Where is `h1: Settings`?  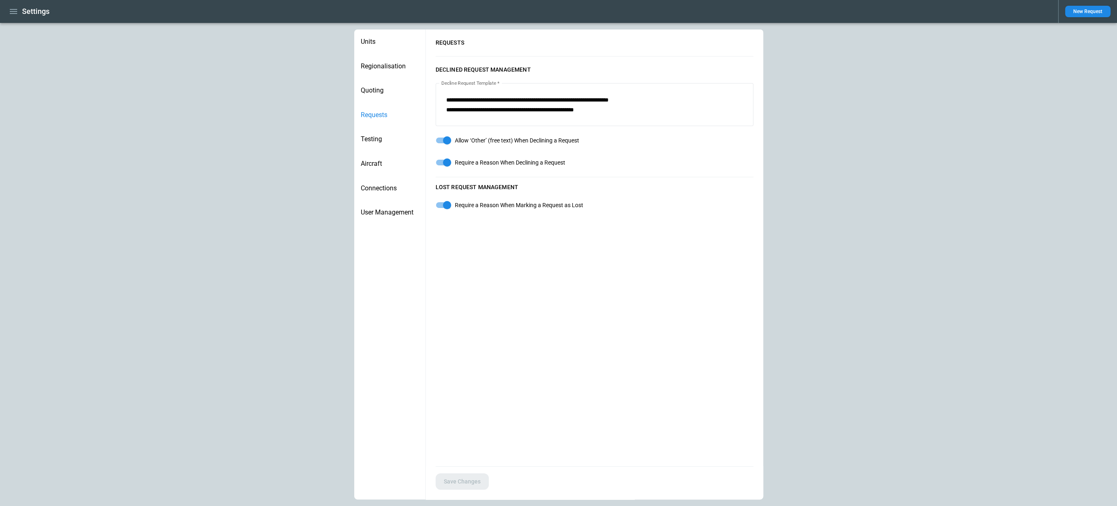 h1: Settings is located at coordinates (36, 11).